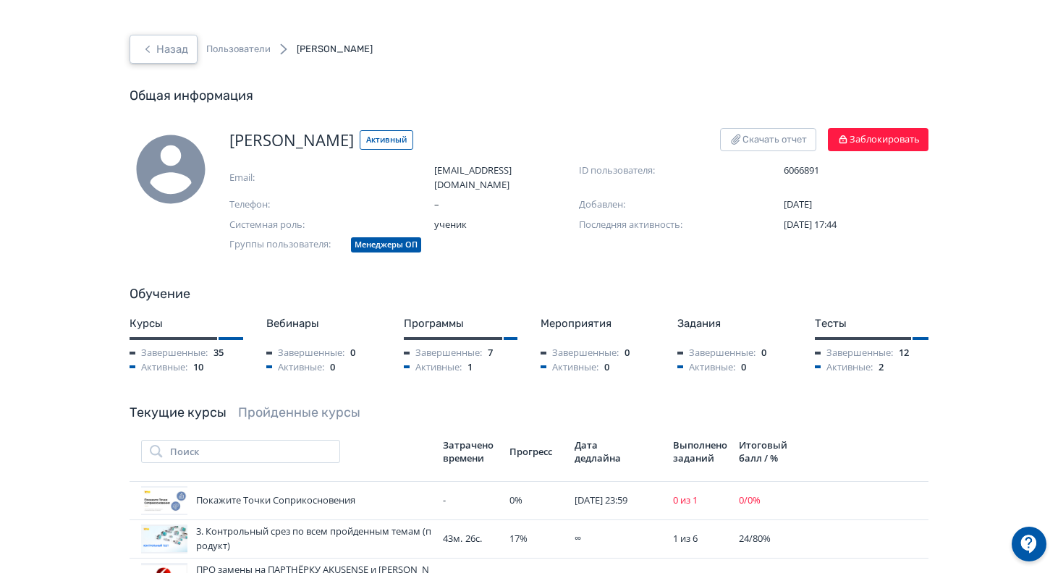  Describe the element at coordinates (516, 500) in the screenshot. I see `span: 0 %` at that location.